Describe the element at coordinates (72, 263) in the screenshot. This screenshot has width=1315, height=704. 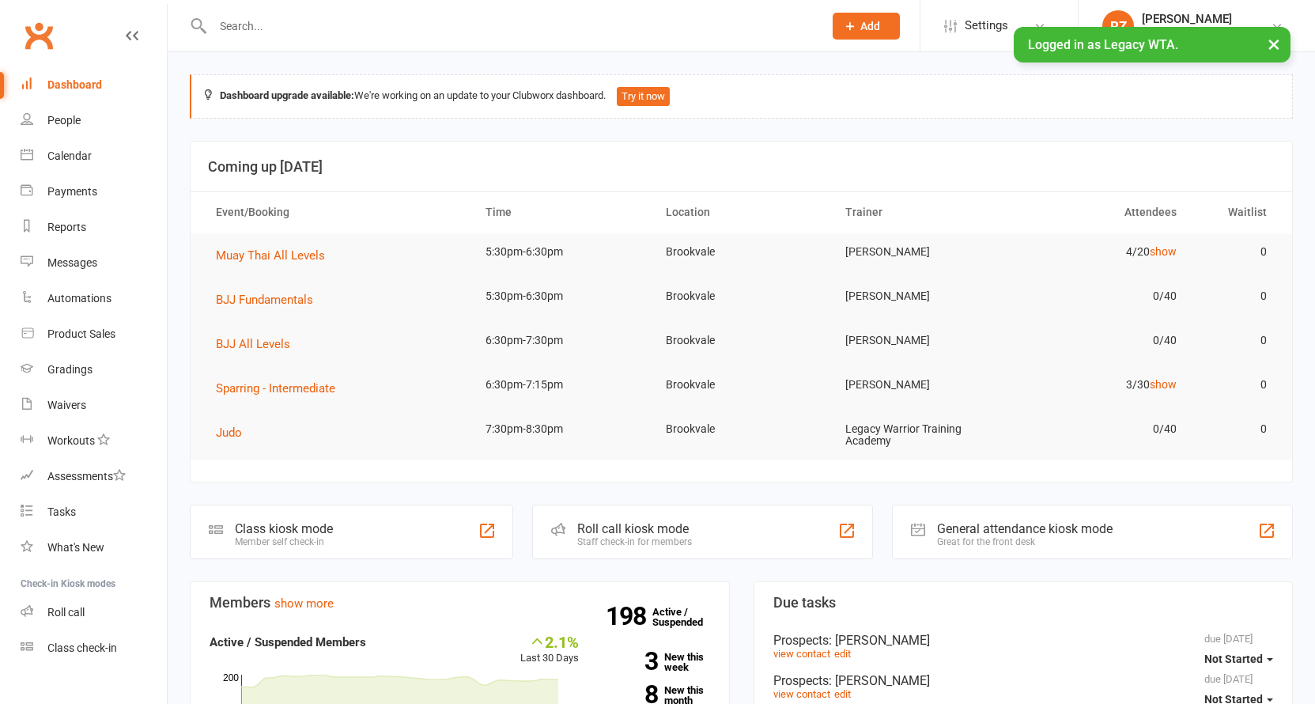
I see `div: Messages` at that location.